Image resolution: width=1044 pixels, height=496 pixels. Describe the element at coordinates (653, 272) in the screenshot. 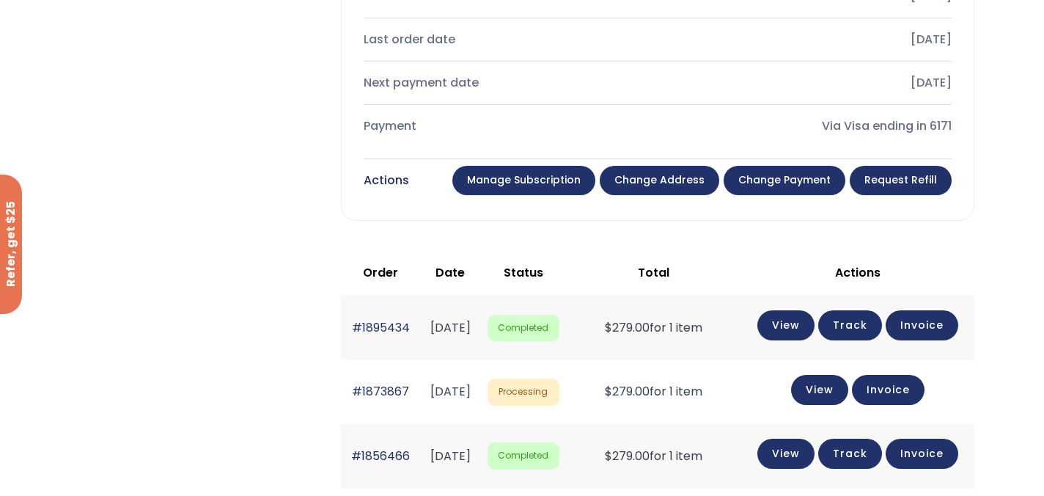

I see `span: Total` at that location.